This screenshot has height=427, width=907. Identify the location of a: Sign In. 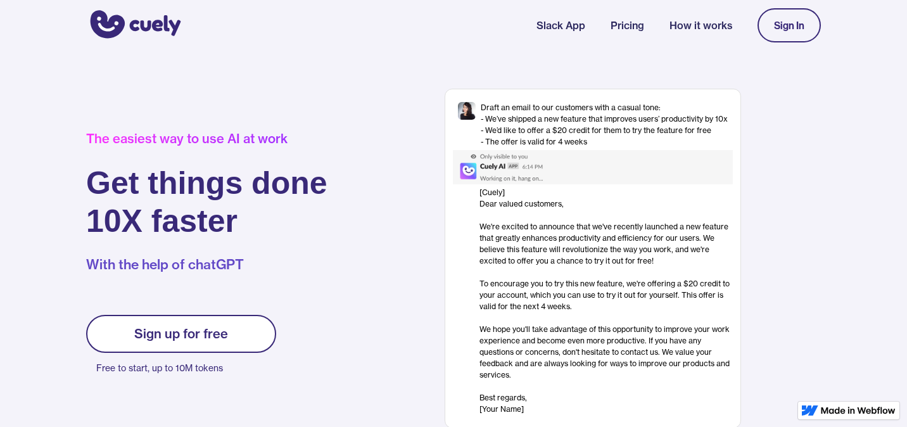
(789, 25).